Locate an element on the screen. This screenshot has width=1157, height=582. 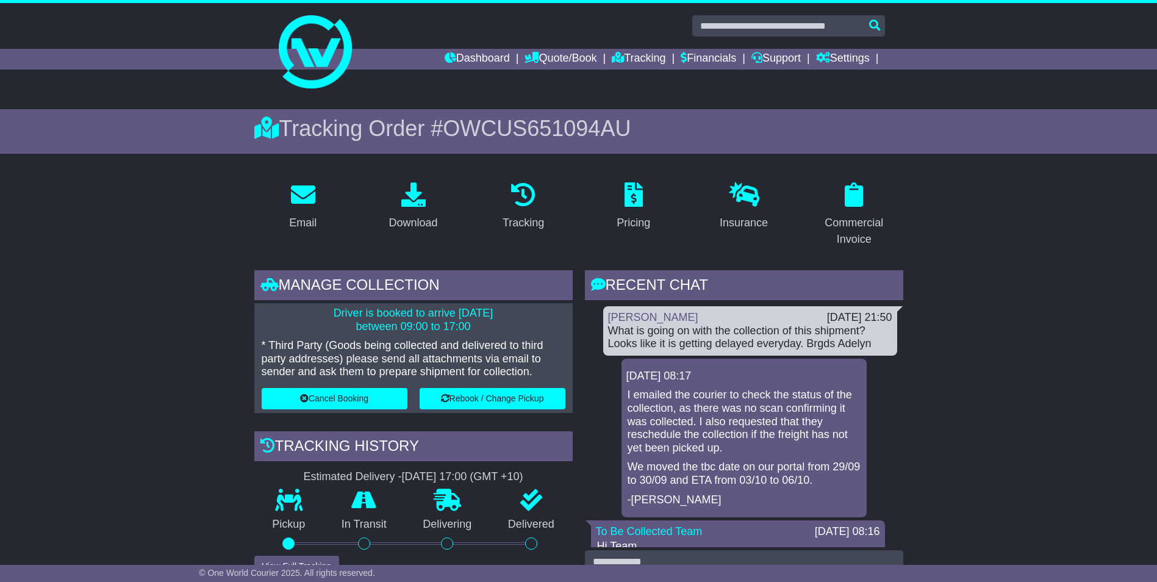
p: Hi Team, is located at coordinates (738, 546).